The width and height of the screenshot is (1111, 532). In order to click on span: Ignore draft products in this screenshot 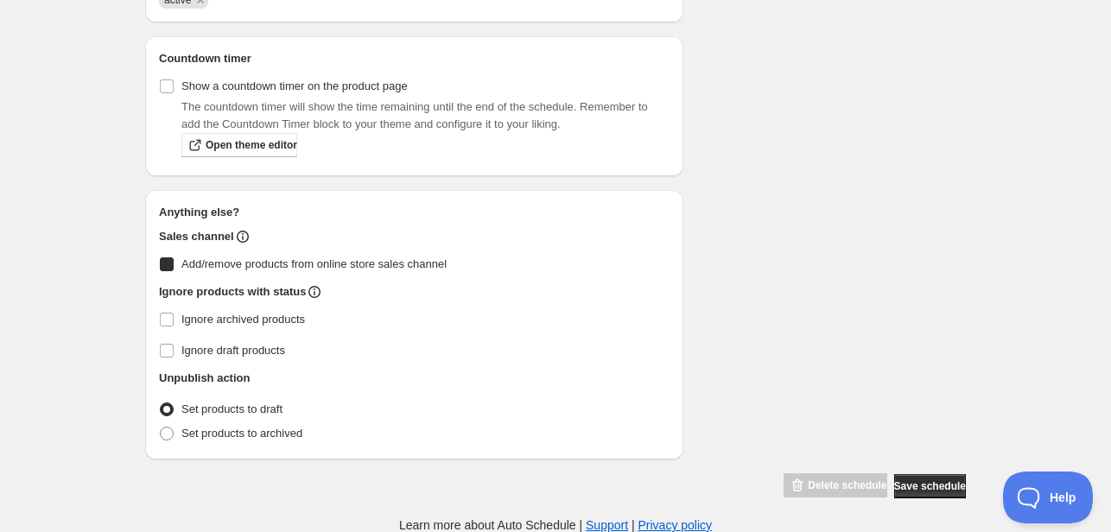, I will do `click(233, 350)`.